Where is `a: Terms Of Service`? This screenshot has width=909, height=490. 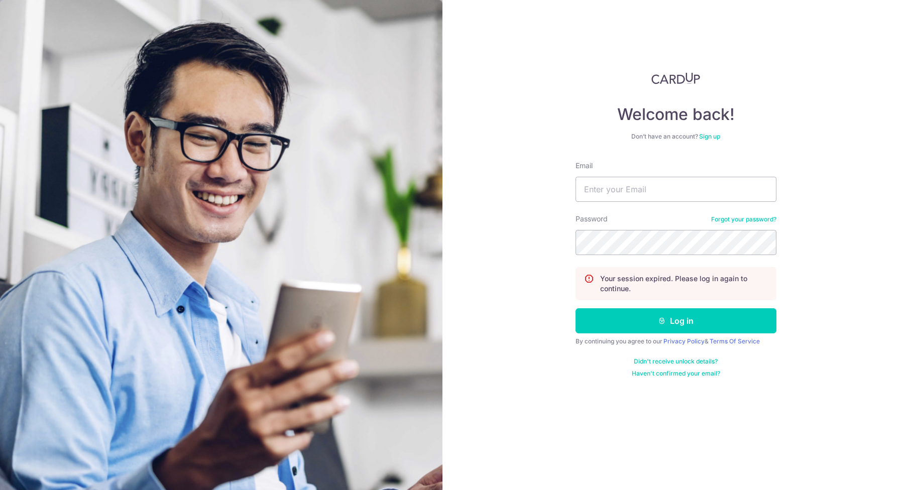 a: Terms Of Service is located at coordinates (735, 341).